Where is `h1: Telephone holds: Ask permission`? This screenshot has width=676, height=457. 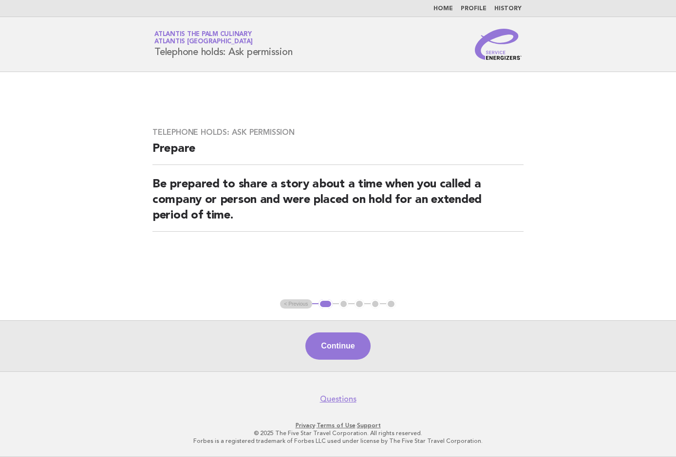 h1: Telephone holds: Ask permission is located at coordinates (223, 44).